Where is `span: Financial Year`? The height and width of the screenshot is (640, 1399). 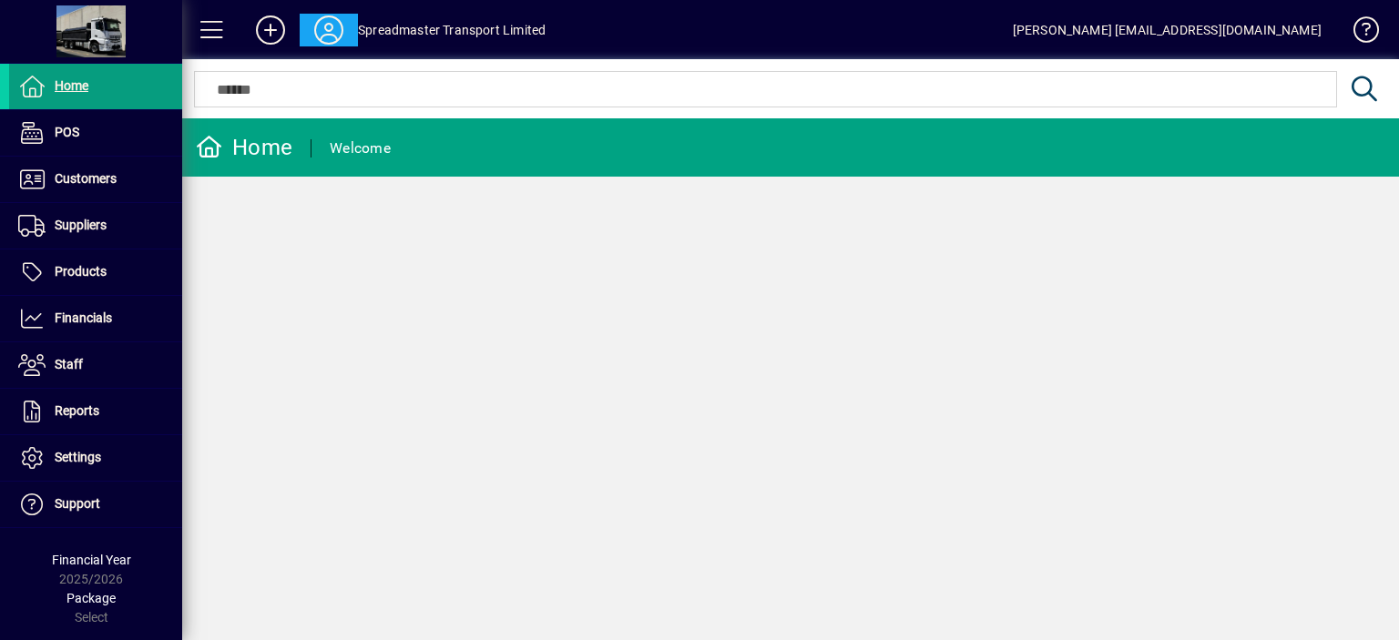 span: Financial Year is located at coordinates (91, 560).